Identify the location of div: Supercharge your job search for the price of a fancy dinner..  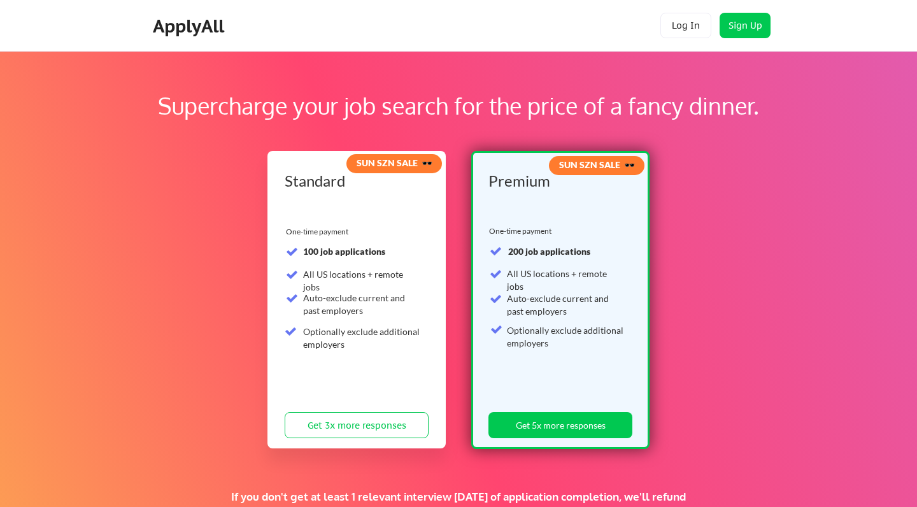
(459, 106).